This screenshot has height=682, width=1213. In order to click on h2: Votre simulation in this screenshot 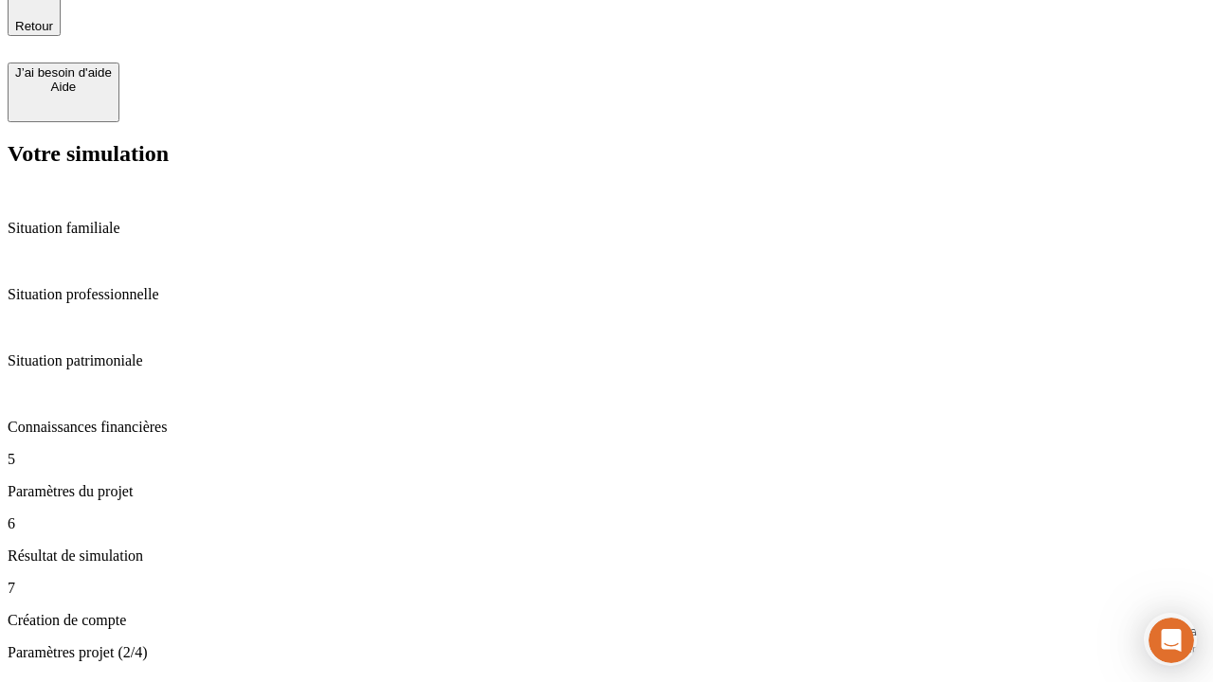, I will do `click(606, 154)`.